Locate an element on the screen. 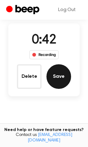 The image size is (88, 147). a: Log Out is located at coordinates (67, 10).